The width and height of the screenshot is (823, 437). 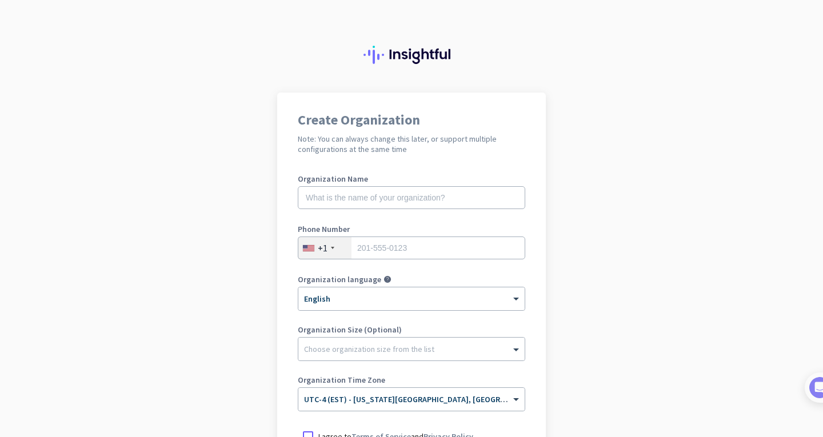 What do you see at coordinates (412, 120) in the screenshot?
I see `h1: Create Organization` at bounding box center [412, 120].